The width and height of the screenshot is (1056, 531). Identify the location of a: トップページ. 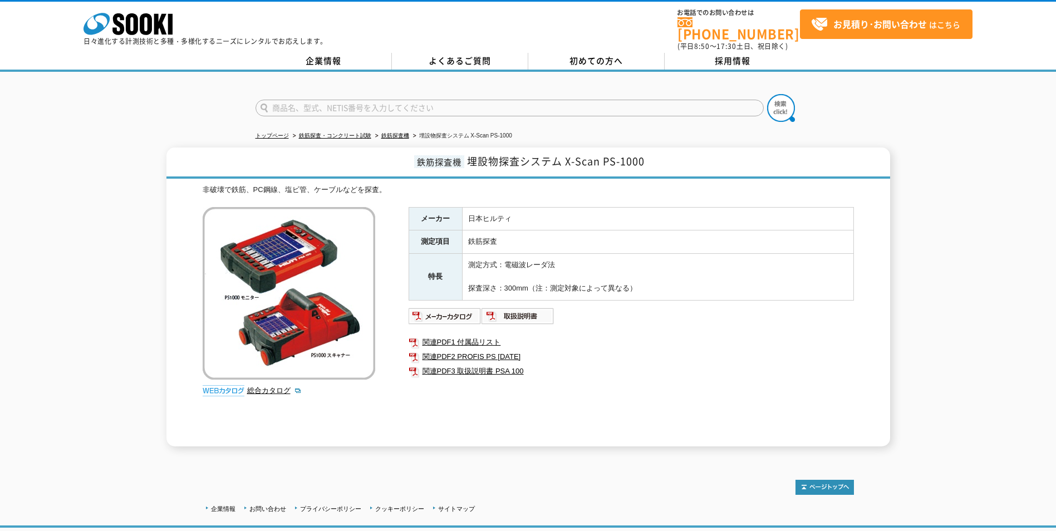
(272, 135).